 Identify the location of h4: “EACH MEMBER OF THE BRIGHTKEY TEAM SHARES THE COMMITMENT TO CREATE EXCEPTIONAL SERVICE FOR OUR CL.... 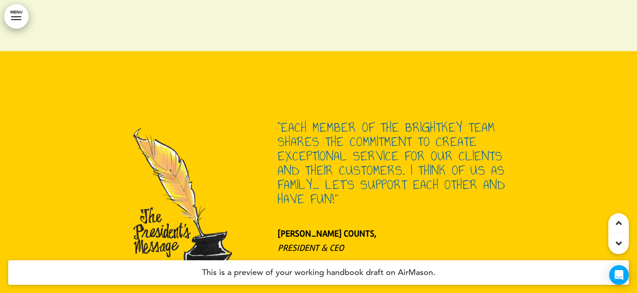
(401, 164).